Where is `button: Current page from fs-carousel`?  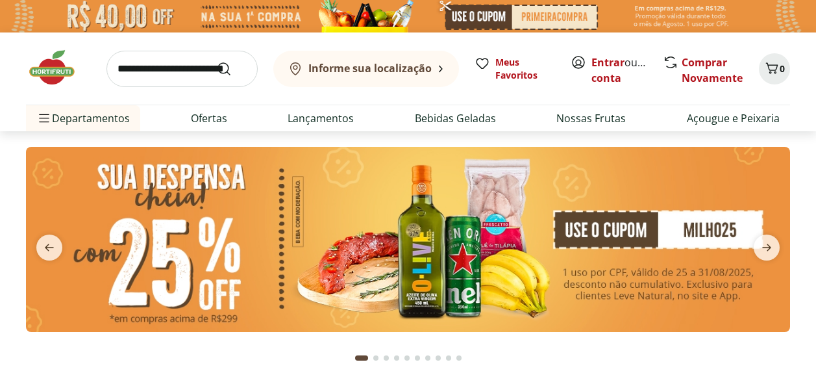
button: Current page from fs-carousel is located at coordinates (362, 358).